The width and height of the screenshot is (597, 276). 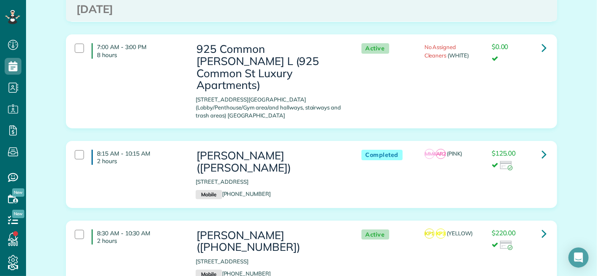 What do you see at coordinates (140, 55) in the screenshot?
I see `p: 8 hours` at bounding box center [140, 55].